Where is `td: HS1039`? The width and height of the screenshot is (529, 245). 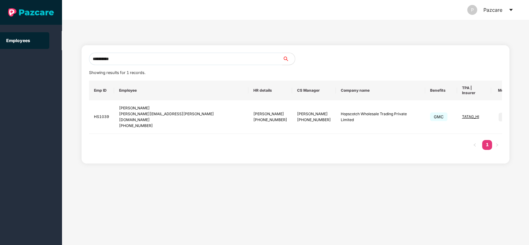 td: HS1039 is located at coordinates (101, 117).